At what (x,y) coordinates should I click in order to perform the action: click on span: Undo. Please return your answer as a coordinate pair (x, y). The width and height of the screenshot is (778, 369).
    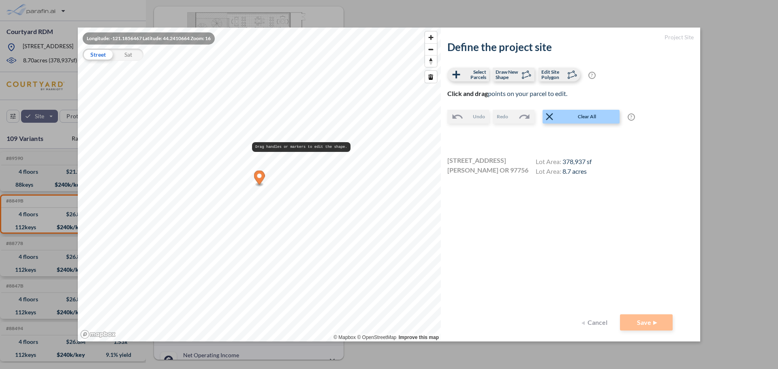
    Looking at the image, I should click on (479, 117).